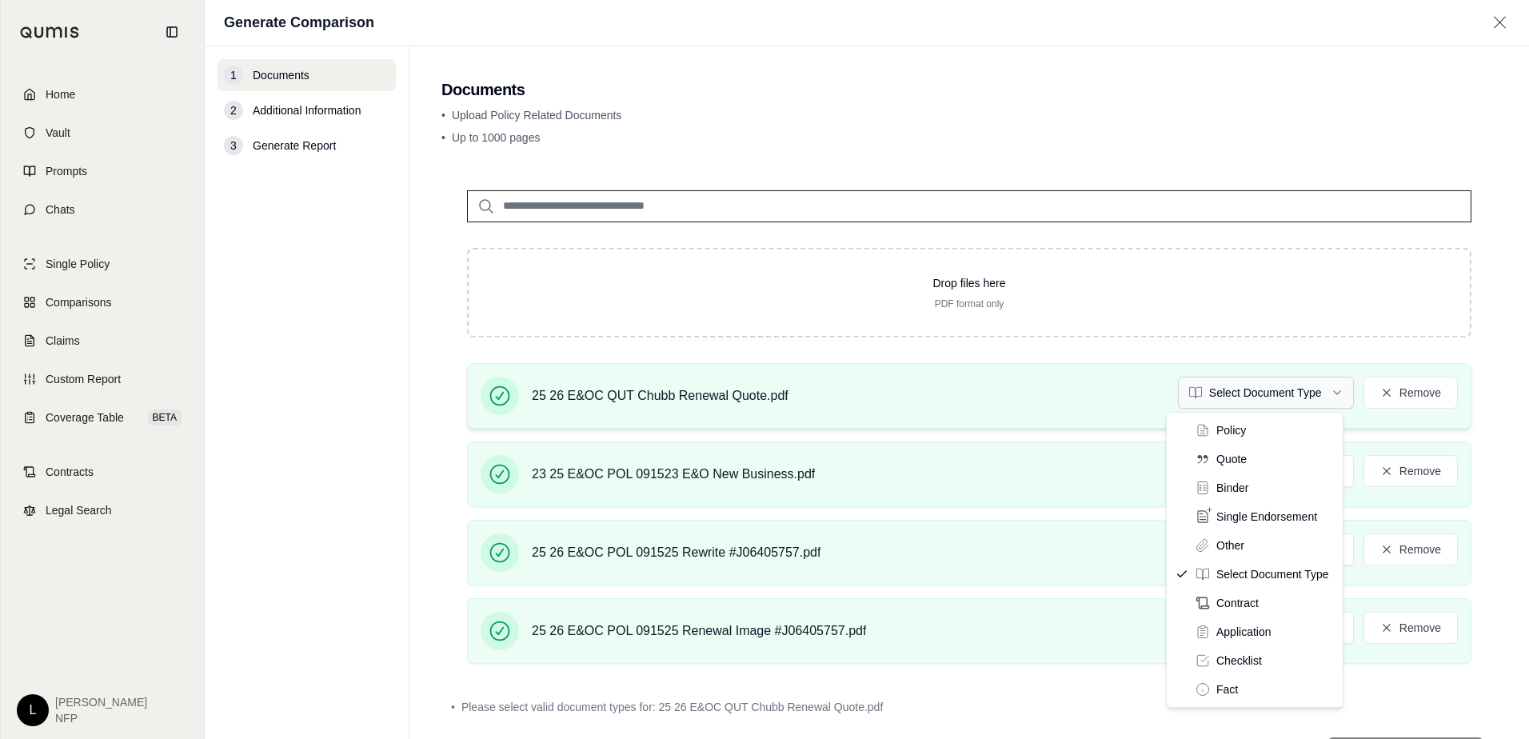  What do you see at coordinates (1243, 632) in the screenshot?
I see `span: Application` at bounding box center [1243, 632].